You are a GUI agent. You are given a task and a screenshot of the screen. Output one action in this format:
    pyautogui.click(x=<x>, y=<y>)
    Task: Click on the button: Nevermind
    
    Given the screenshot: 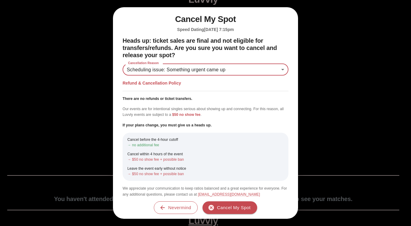 What is the action you would take?
    pyautogui.click(x=176, y=207)
    